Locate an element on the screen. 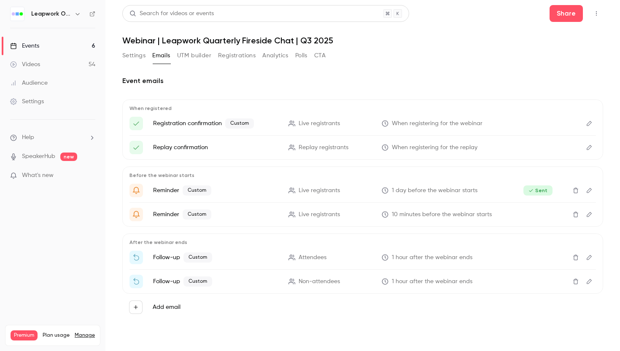 The height and width of the screenshot is (351, 620). button: Registrations is located at coordinates (237, 56).